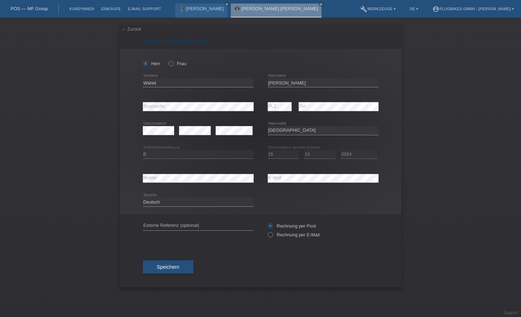 The width and height of the screenshot is (521, 317). Describe the element at coordinates (270, 227) in the screenshot. I see `input: Rechnung per Post` at that location.